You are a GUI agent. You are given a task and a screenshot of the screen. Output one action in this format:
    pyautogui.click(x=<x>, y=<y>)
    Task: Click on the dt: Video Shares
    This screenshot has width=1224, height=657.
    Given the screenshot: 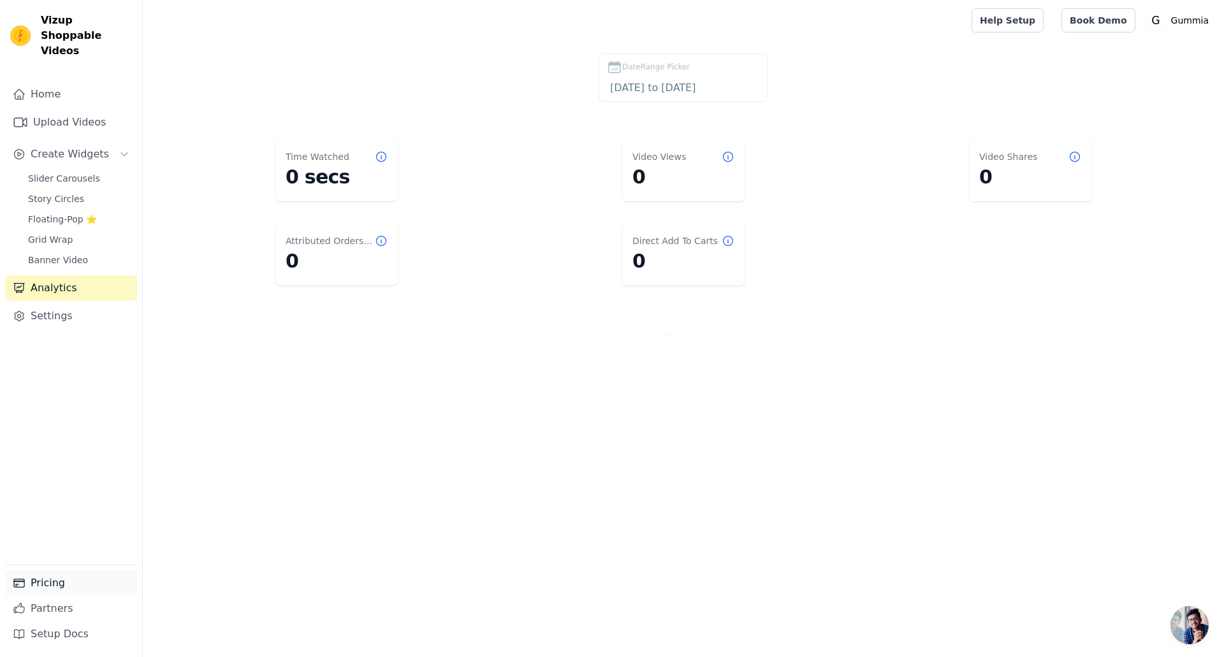 What is the action you would take?
    pyautogui.click(x=1008, y=157)
    